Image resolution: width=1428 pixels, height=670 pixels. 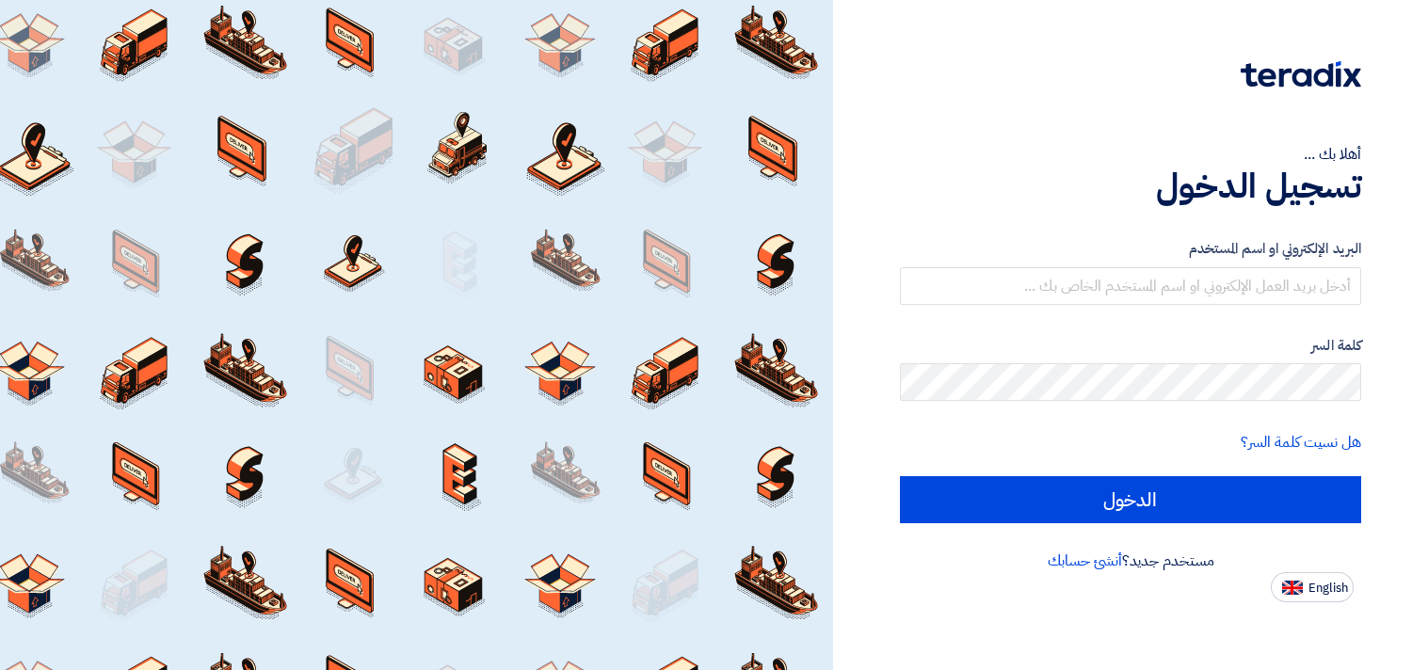 What do you see at coordinates (1131, 286) in the screenshot?
I see `input: أدخل بريد العمل الإلكتروني او اسم المستخدم الخاص بك ...` at bounding box center [1131, 286].